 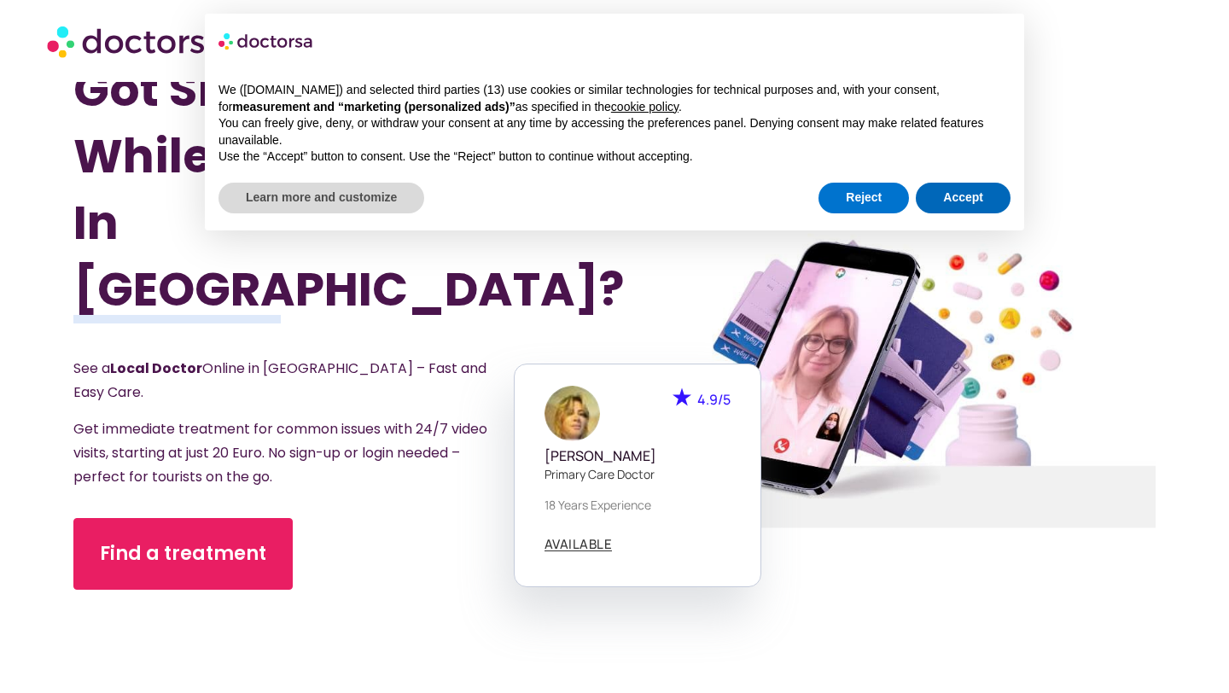 What do you see at coordinates (183, 554) in the screenshot?
I see `a: Find a treatment` at bounding box center [183, 554].